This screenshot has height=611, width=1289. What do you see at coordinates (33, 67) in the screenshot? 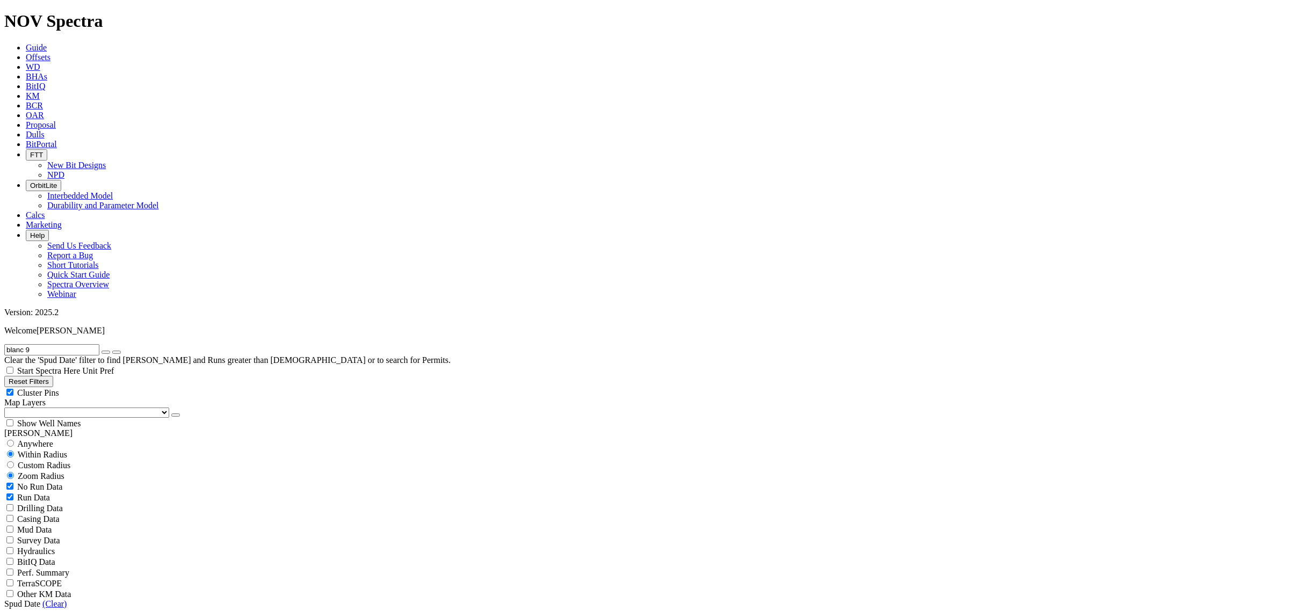
I see `span: WD` at bounding box center [33, 67].